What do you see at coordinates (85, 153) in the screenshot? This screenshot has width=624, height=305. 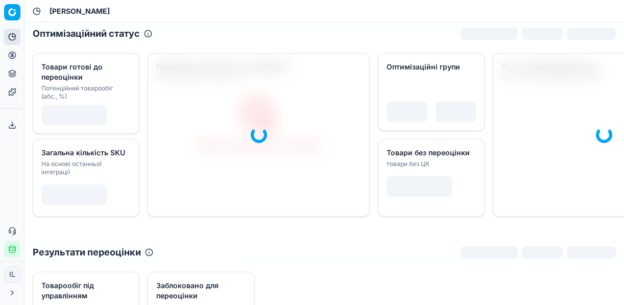 I see `div: Загальна кількість SKU` at bounding box center [85, 153].